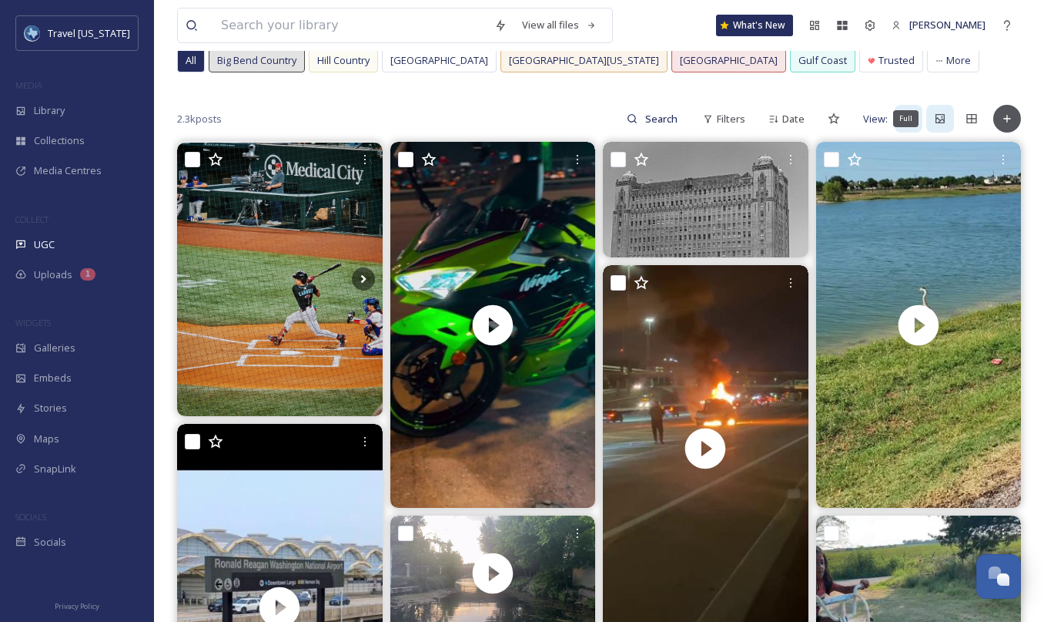 The image size is (1044, 622). What do you see at coordinates (46, 438) in the screenshot?
I see `span: Maps` at bounding box center [46, 438].